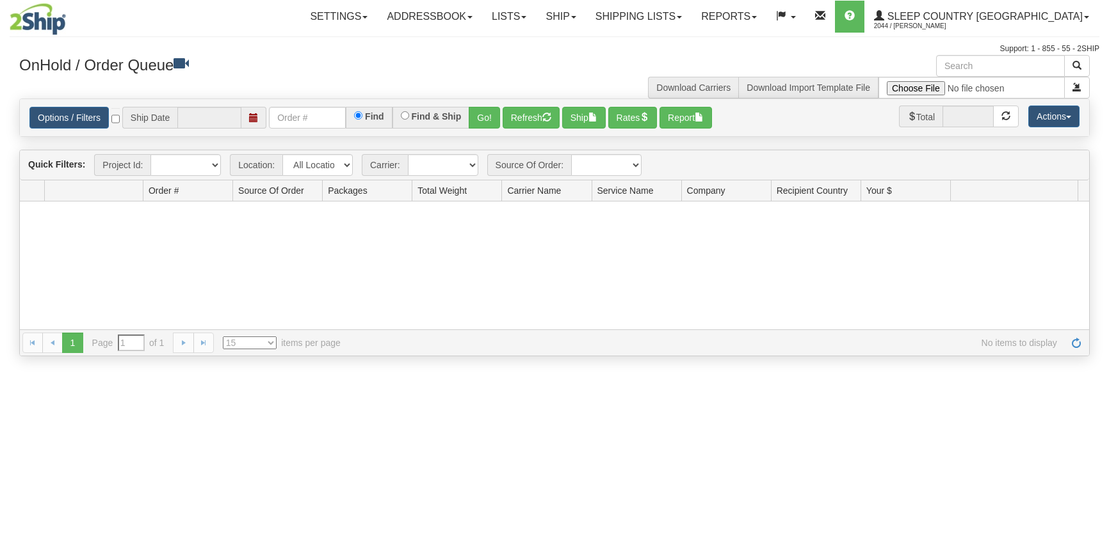 The image size is (1109, 534). What do you see at coordinates (693, 88) in the screenshot?
I see `a: Download Carriers` at bounding box center [693, 88].